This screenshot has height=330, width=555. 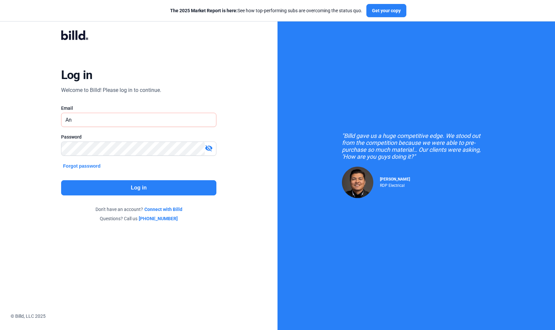 I want to click on div: RDP Electrical, so click(x=395, y=185).